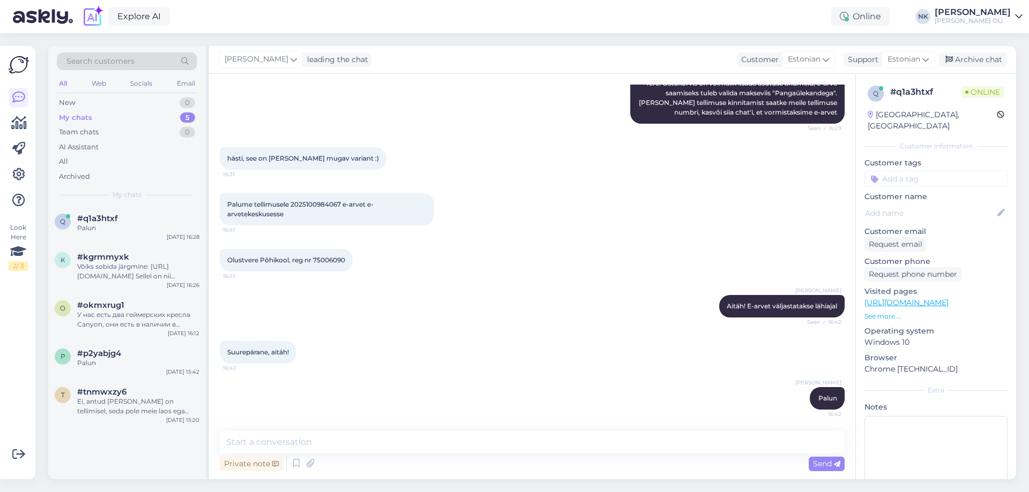  What do you see at coordinates (782, 306) in the screenshot?
I see `span: Aitäh! E-arvet väljastatakse lähiajal` at bounding box center [782, 306].